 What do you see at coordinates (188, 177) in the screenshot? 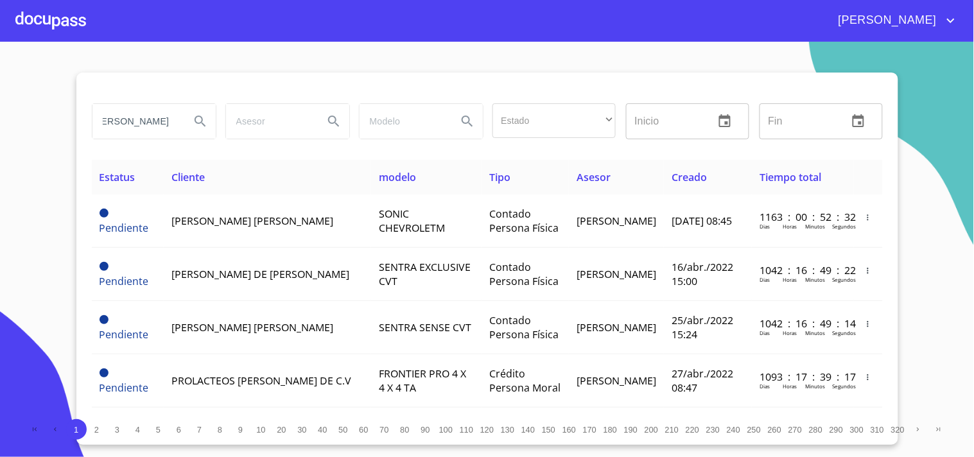
I see `span: Cliente` at bounding box center [188, 177].